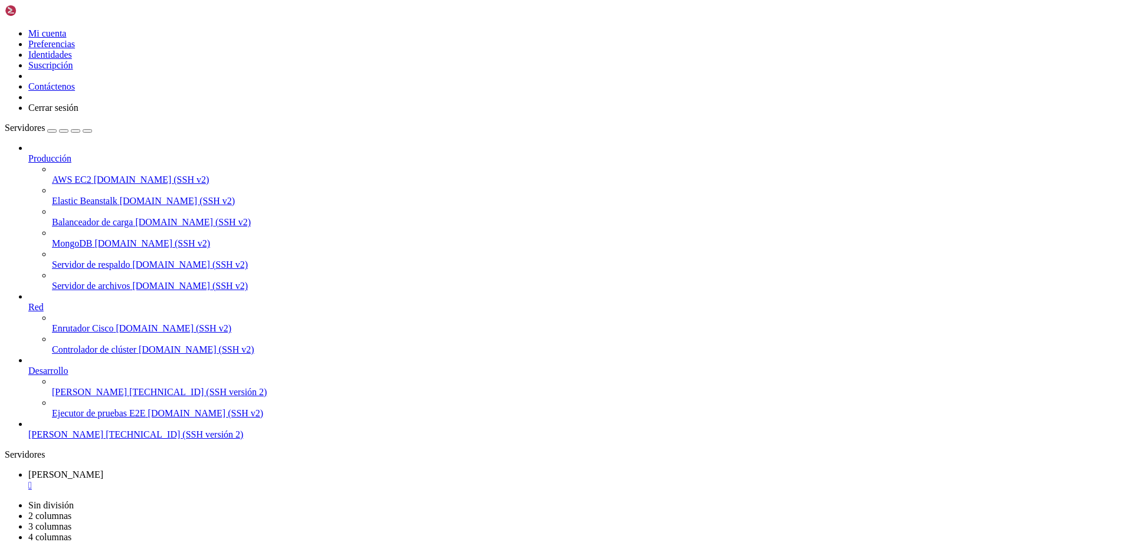  I want to click on a: Desarrollo, so click(578, 371).